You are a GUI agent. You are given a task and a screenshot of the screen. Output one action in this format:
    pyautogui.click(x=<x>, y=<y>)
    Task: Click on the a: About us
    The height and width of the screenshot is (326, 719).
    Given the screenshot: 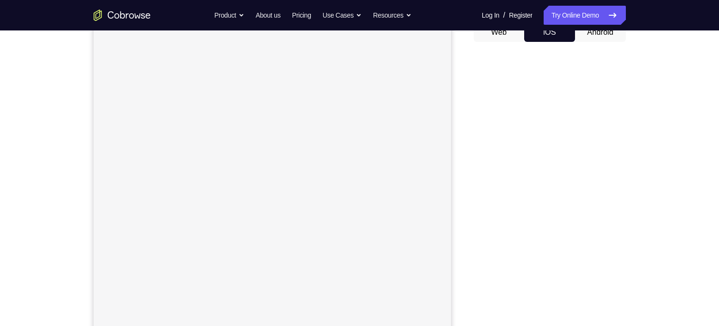 What is the action you would take?
    pyautogui.click(x=268, y=15)
    